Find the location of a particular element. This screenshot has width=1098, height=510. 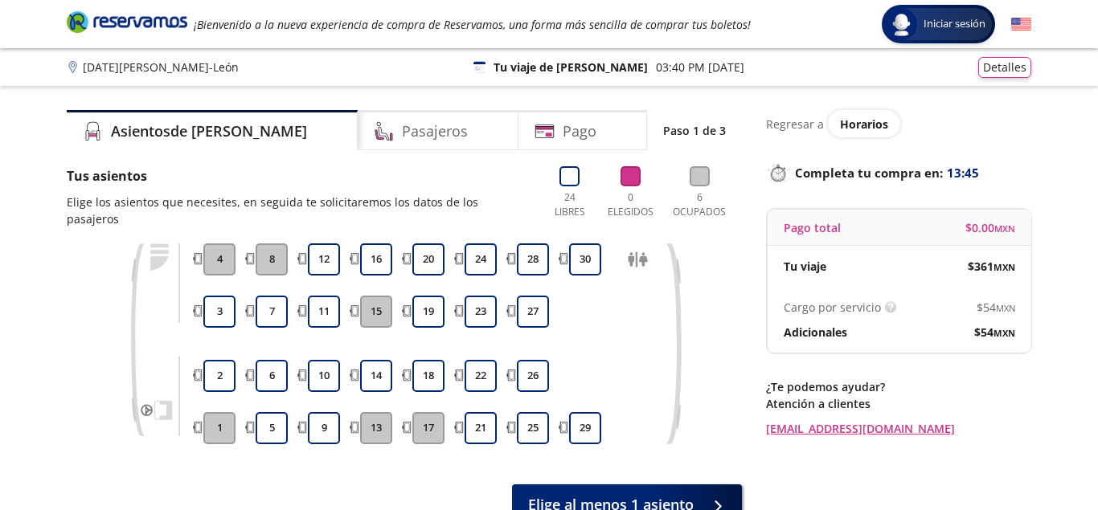

button: 15 is located at coordinates (376, 312).